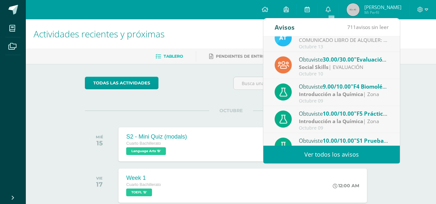 The image size is (436, 204). What do you see at coordinates (173, 56) in the screenshot?
I see `span: Tablero` at bounding box center [173, 56].